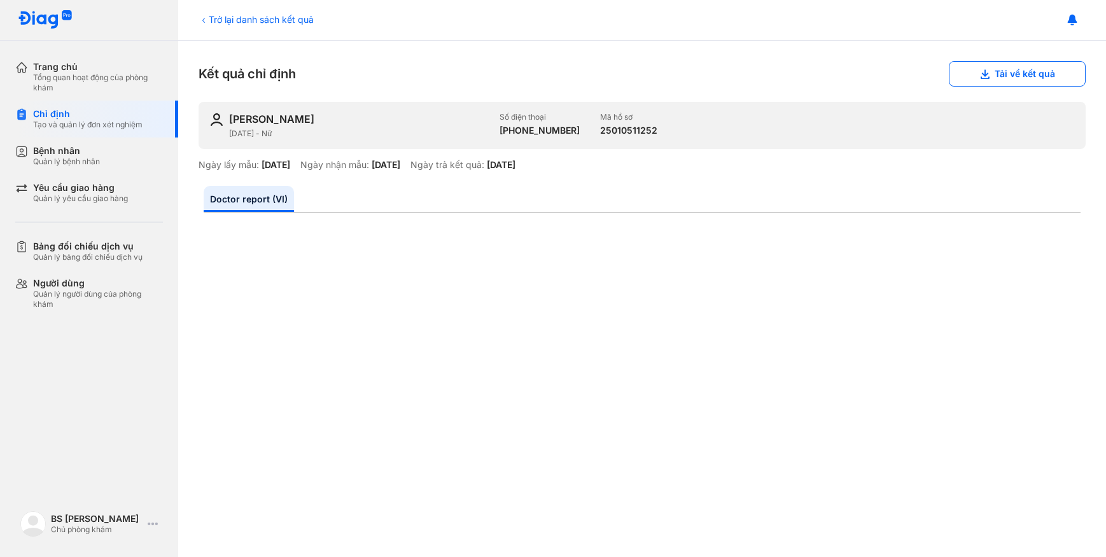 The height and width of the screenshot is (557, 1106). I want to click on div: Trở lại danh sách kết quả, so click(256, 19).